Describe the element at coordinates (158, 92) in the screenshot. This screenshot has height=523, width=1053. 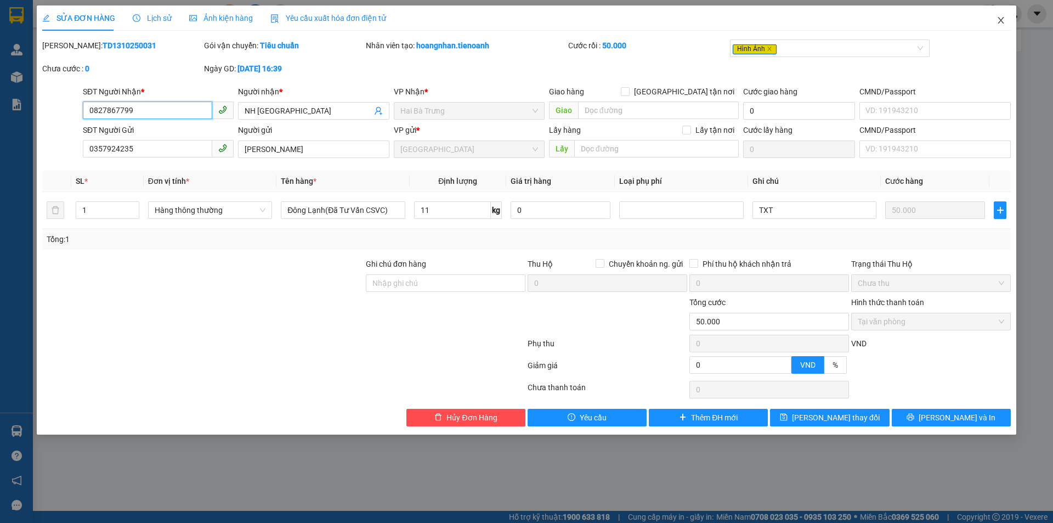
I see `div: SĐT Người Nhận` at that location.